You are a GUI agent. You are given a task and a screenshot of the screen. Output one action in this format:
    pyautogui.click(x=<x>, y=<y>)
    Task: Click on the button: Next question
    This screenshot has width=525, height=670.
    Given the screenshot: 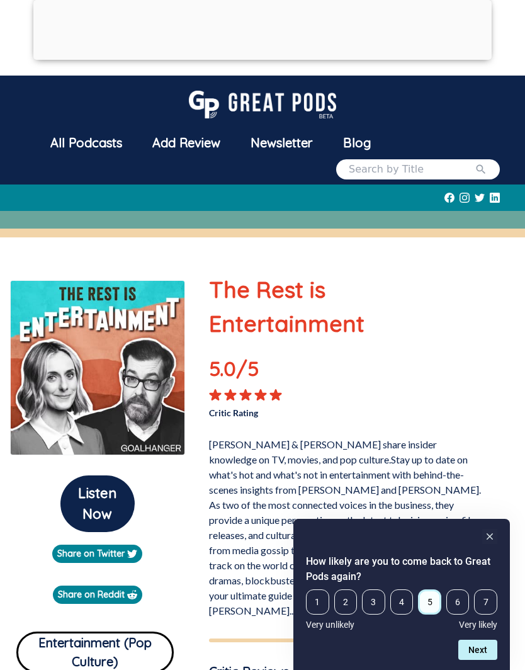 What is the action you would take?
    pyautogui.click(x=478, y=650)
    